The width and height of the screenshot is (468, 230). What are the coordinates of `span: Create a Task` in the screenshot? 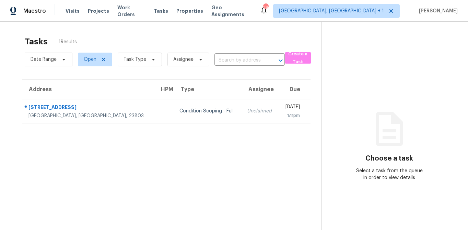 It's located at (298, 58).